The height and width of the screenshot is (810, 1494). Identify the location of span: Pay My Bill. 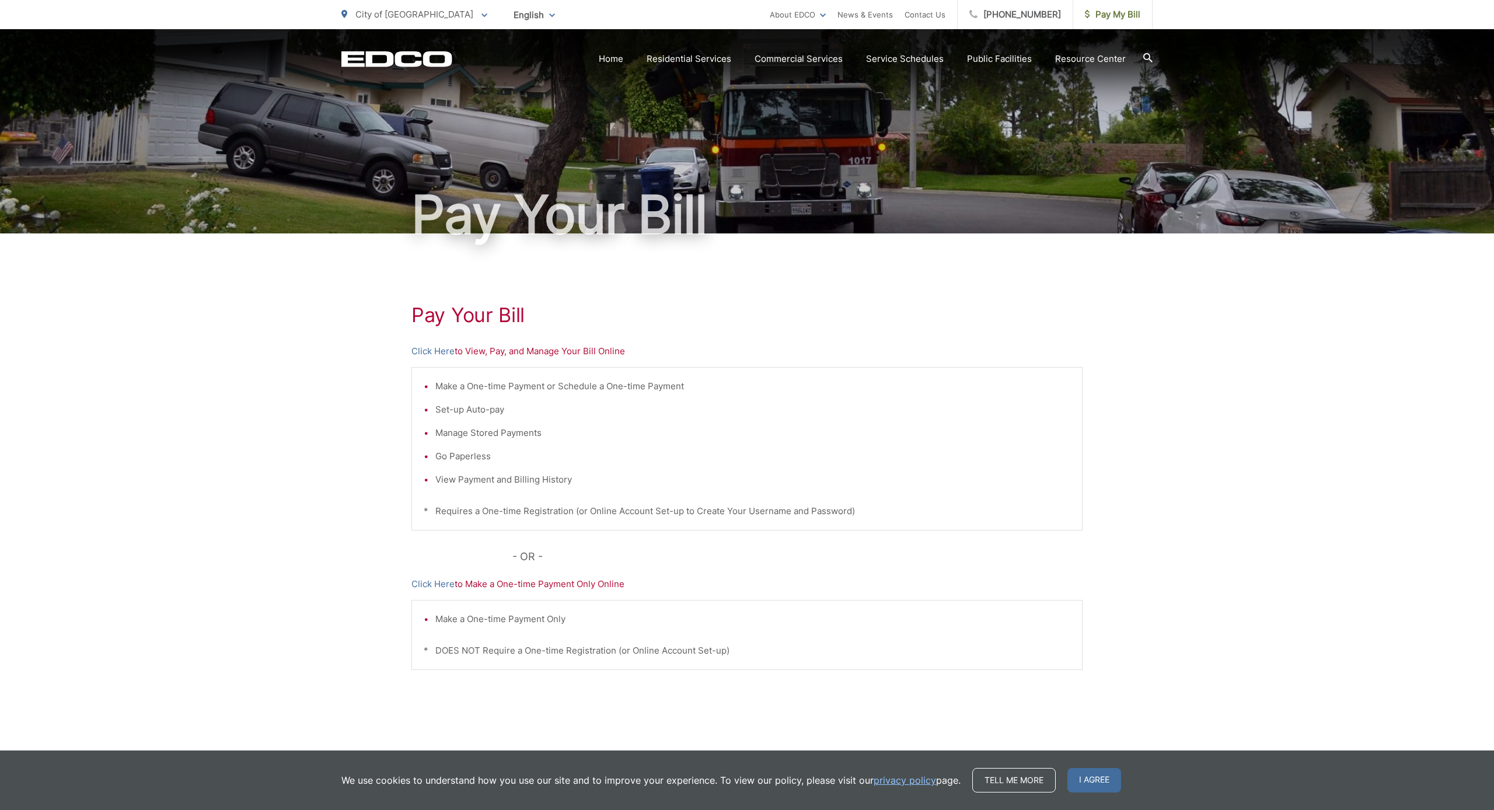
(1113, 15).